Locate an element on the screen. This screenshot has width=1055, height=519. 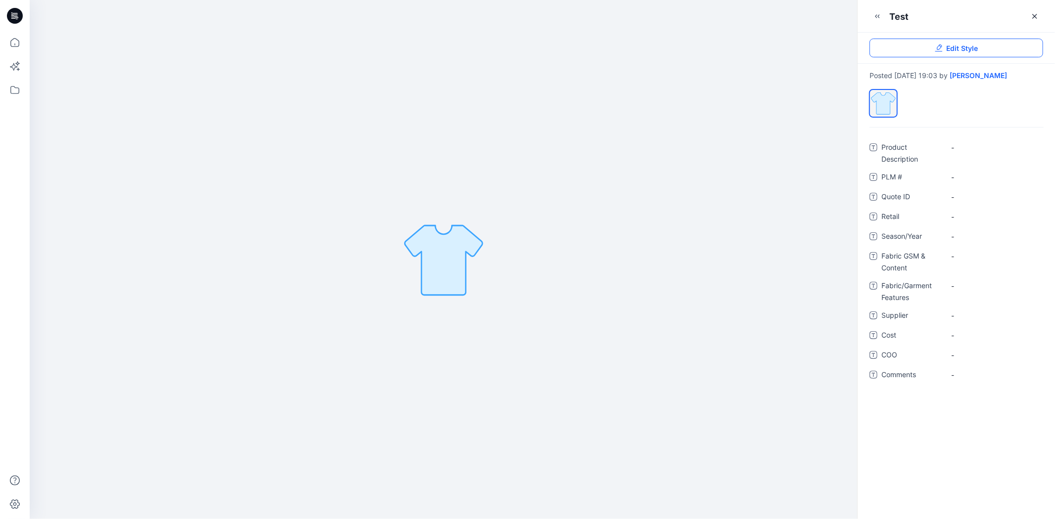
span: Comments is located at coordinates (911, 376).